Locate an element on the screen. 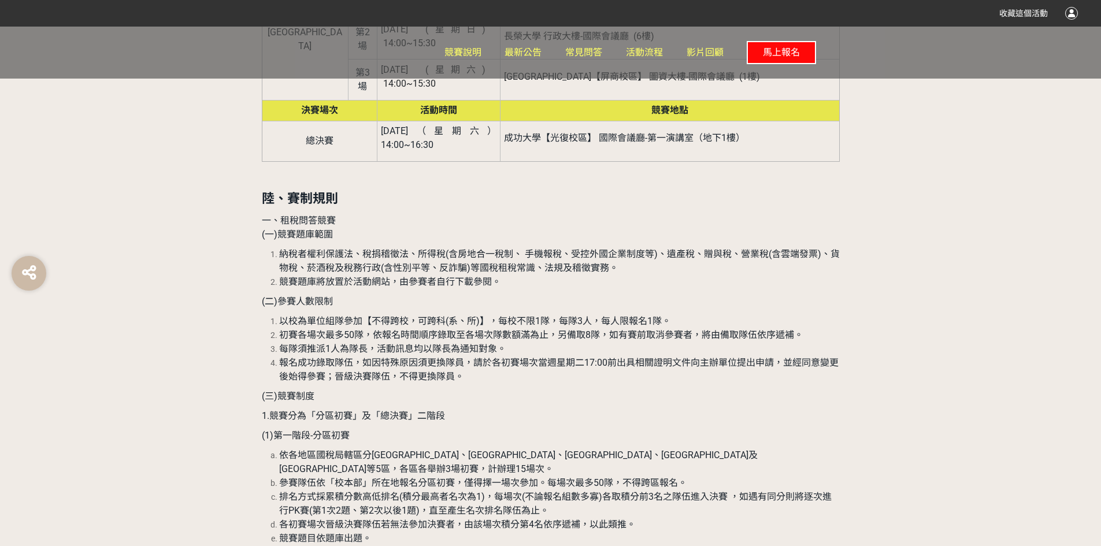  span: 參賽隊伍依「校本部」所在地報名分區初賽，僅得擇一場次參加。每場次最多50隊，不得跨區報名。 is located at coordinates (483, 482).